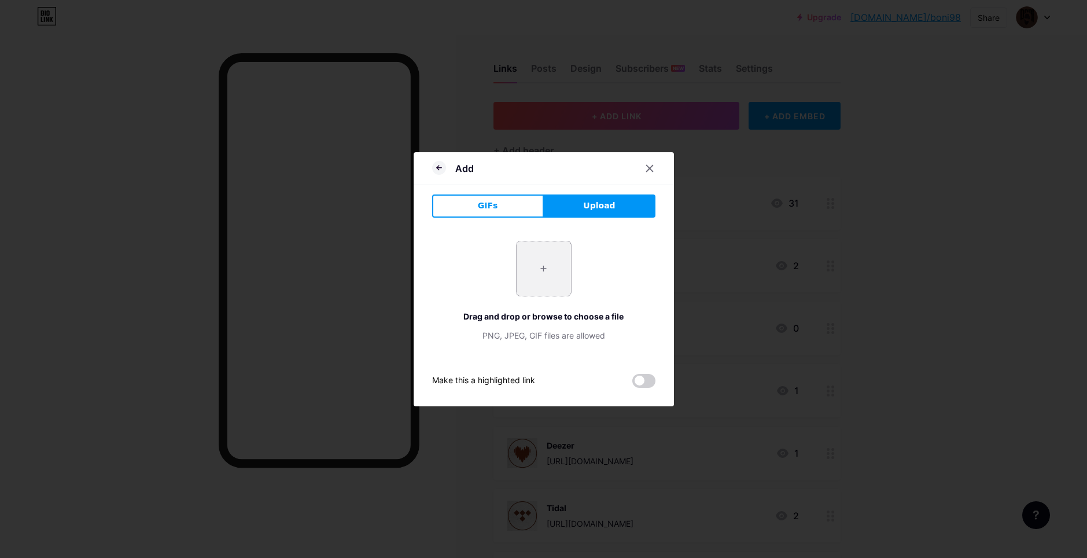  Describe the element at coordinates (599, 206) in the screenshot. I see `button: Upload` at that location.